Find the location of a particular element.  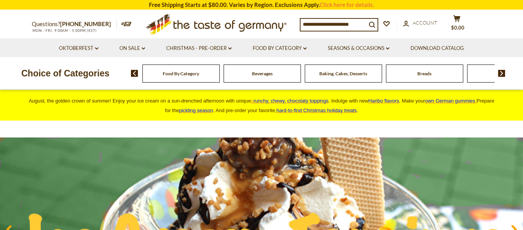

a: Christmas - PRE-ORDER is located at coordinates (199, 48).